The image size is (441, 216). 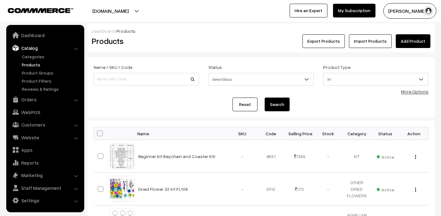 What do you see at coordinates (51, 56) in the screenshot?
I see `a: Categories` at bounding box center [51, 56].